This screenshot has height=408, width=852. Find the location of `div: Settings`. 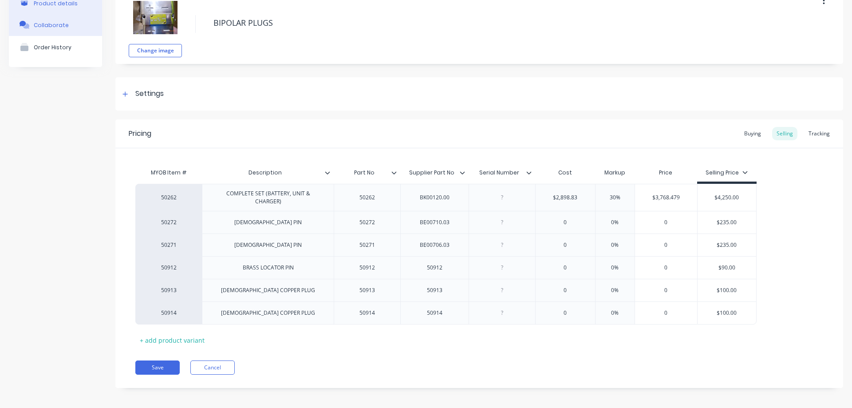

div: Settings is located at coordinates (150, 94).